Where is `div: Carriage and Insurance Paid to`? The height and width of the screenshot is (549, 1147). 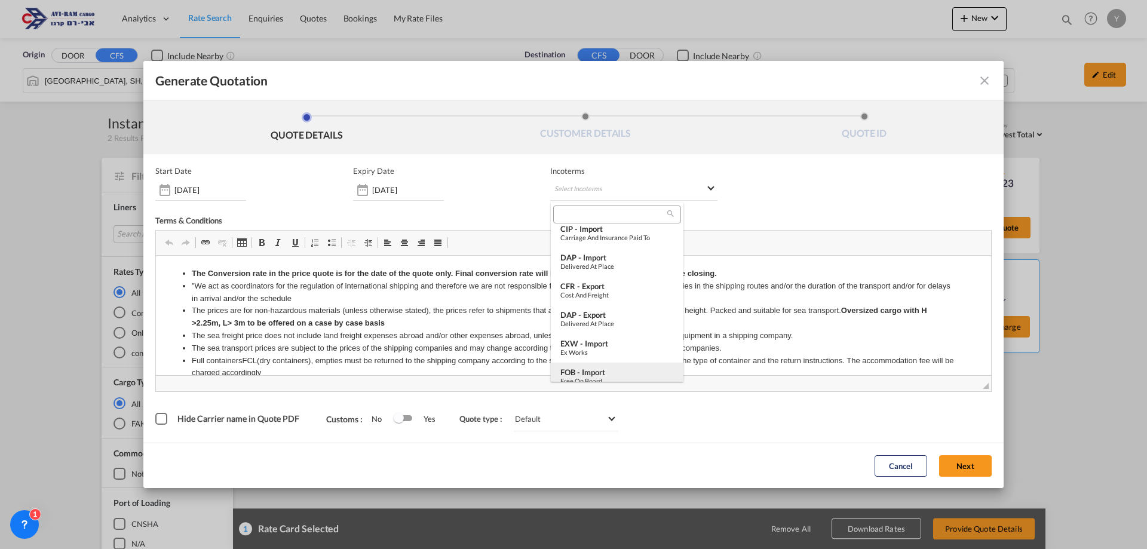 div: Carriage and Insurance Paid to is located at coordinates (617, 237).